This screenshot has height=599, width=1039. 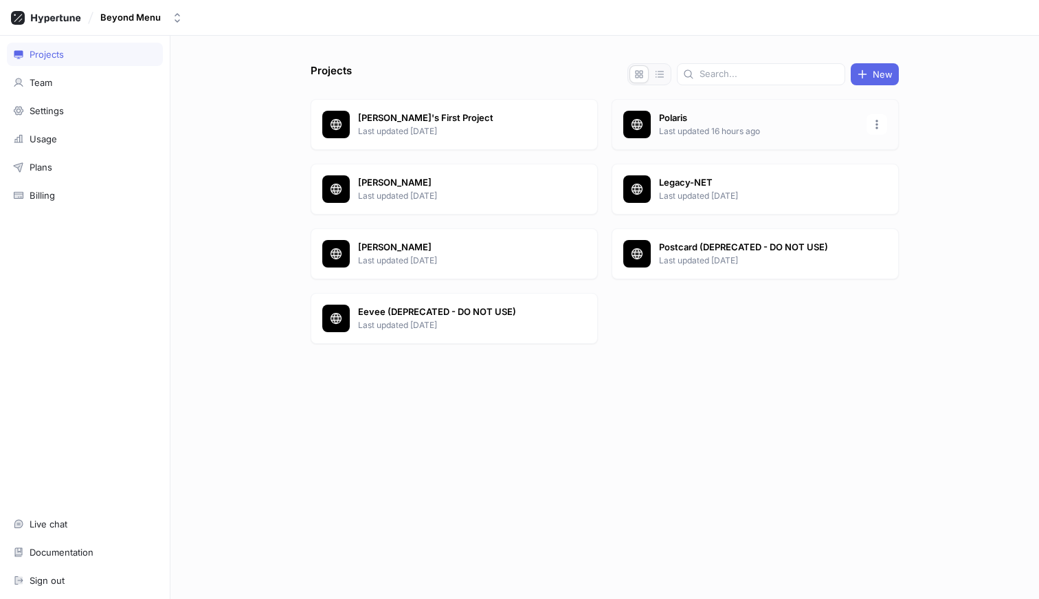 I want to click on p: Postcard (DEPRECATED - DO NOT USE), so click(x=759, y=247).